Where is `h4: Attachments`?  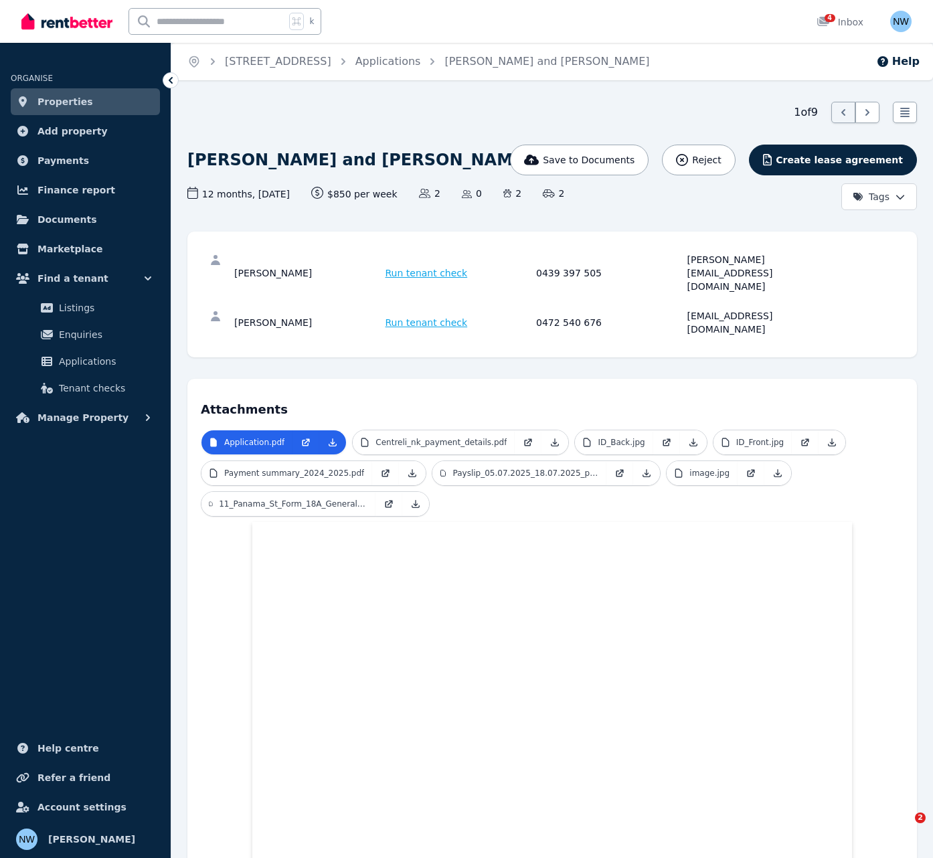 h4: Attachments is located at coordinates (552, 406).